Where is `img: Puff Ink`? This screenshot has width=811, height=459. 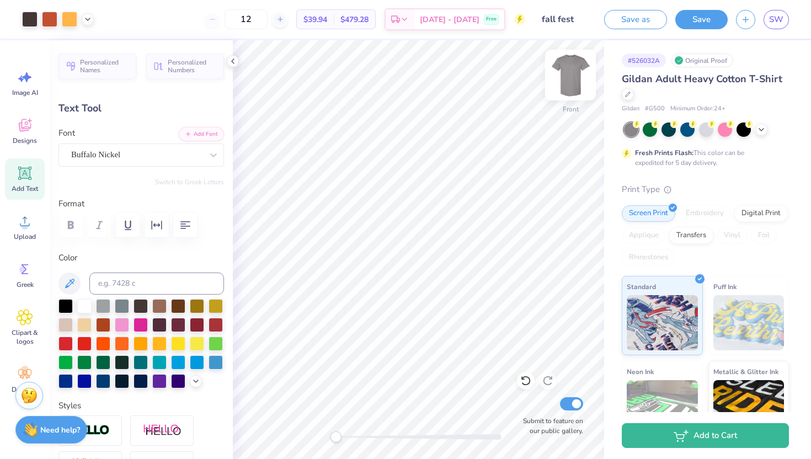 img: Puff Ink is located at coordinates (749, 323).